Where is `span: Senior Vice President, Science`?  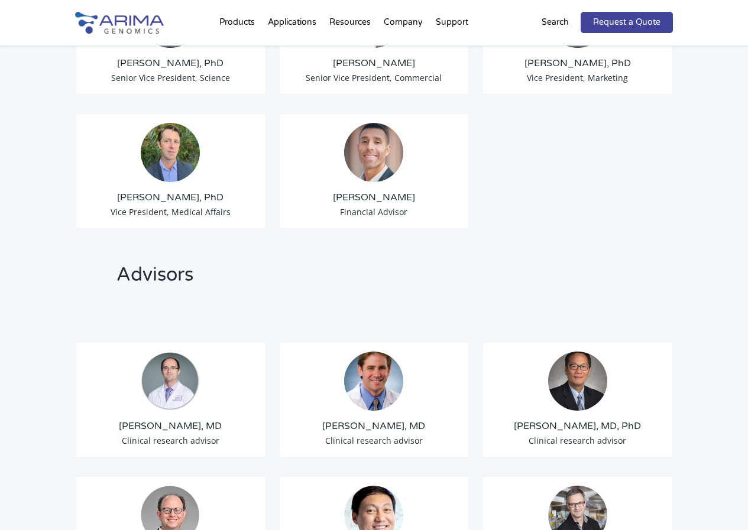 span: Senior Vice President, Science is located at coordinates (170, 77).